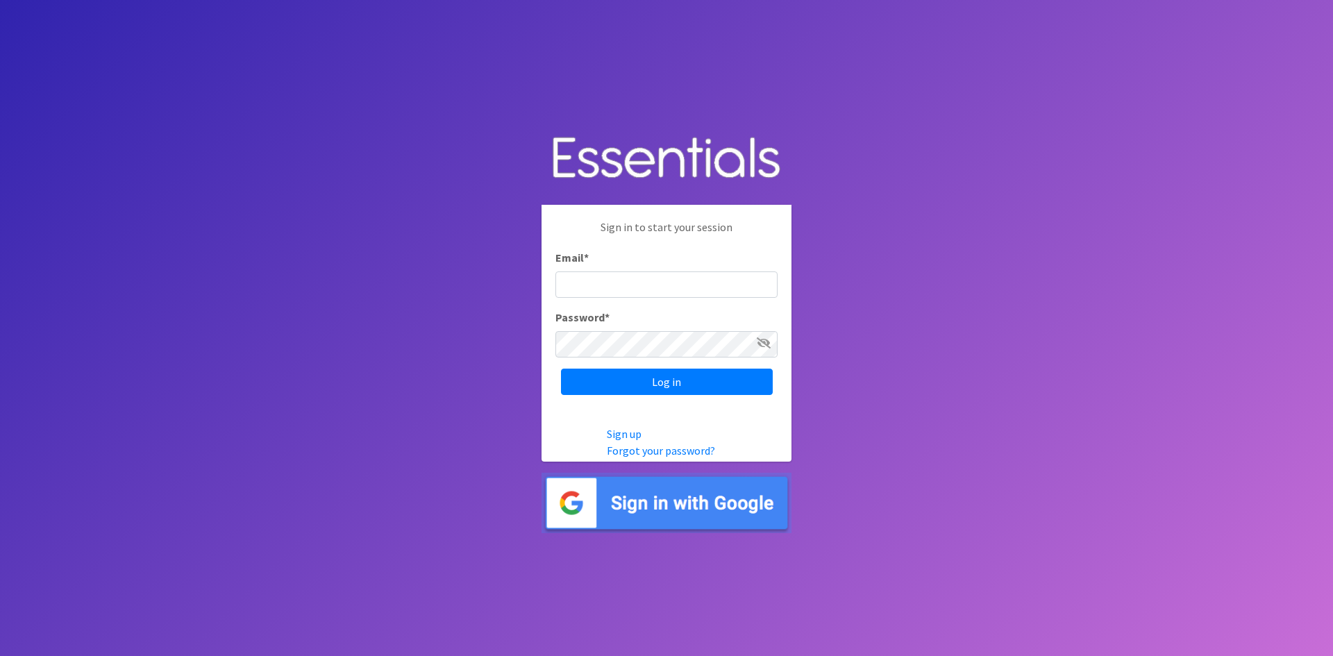  I want to click on a: Forgot your password?, so click(661, 450).